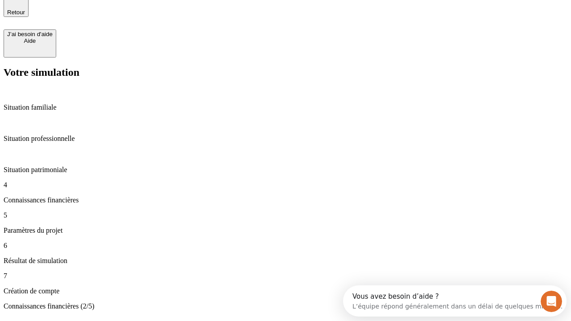 The image size is (571, 321). What do you see at coordinates (114, 19) in the screenshot?
I see `div: L’équipe répond généralement dans un délai de quelques minutes.` at bounding box center [114, 19].